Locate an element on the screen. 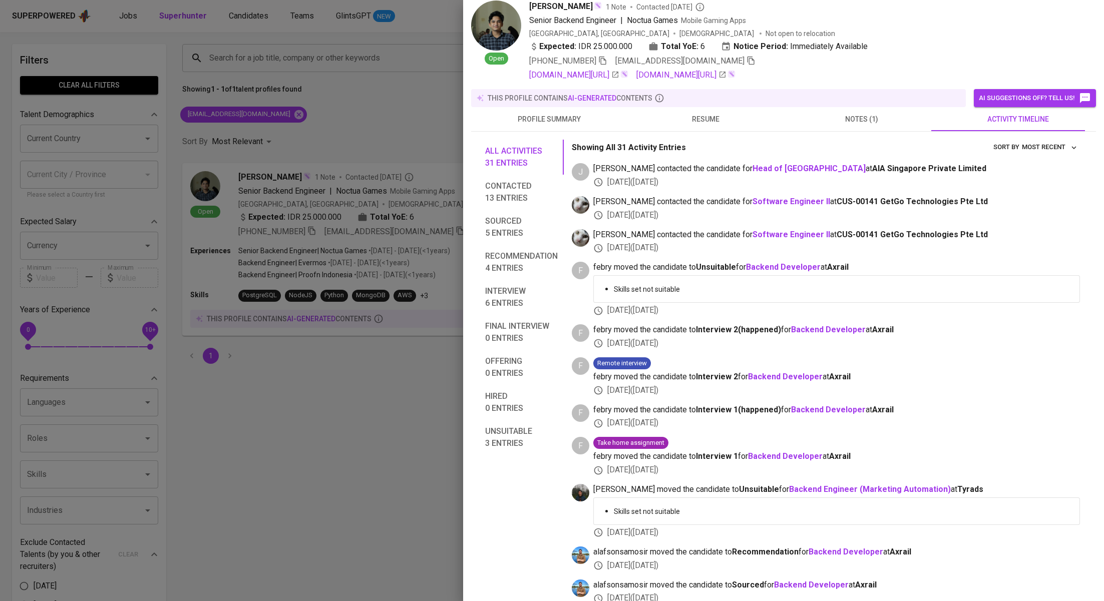 Image resolution: width=1104 pixels, height=601 pixels. span: Noctua Games is located at coordinates (652, 20).